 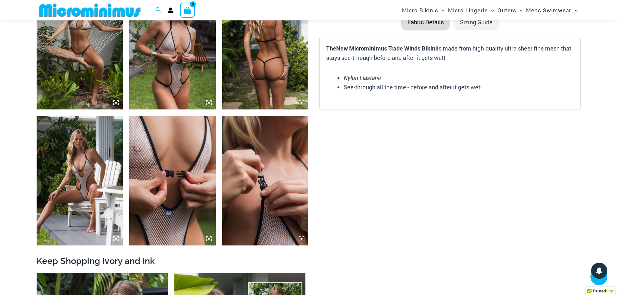 What do you see at coordinates (171, 10) in the screenshot?
I see `a: Account icon link` at bounding box center [171, 10].